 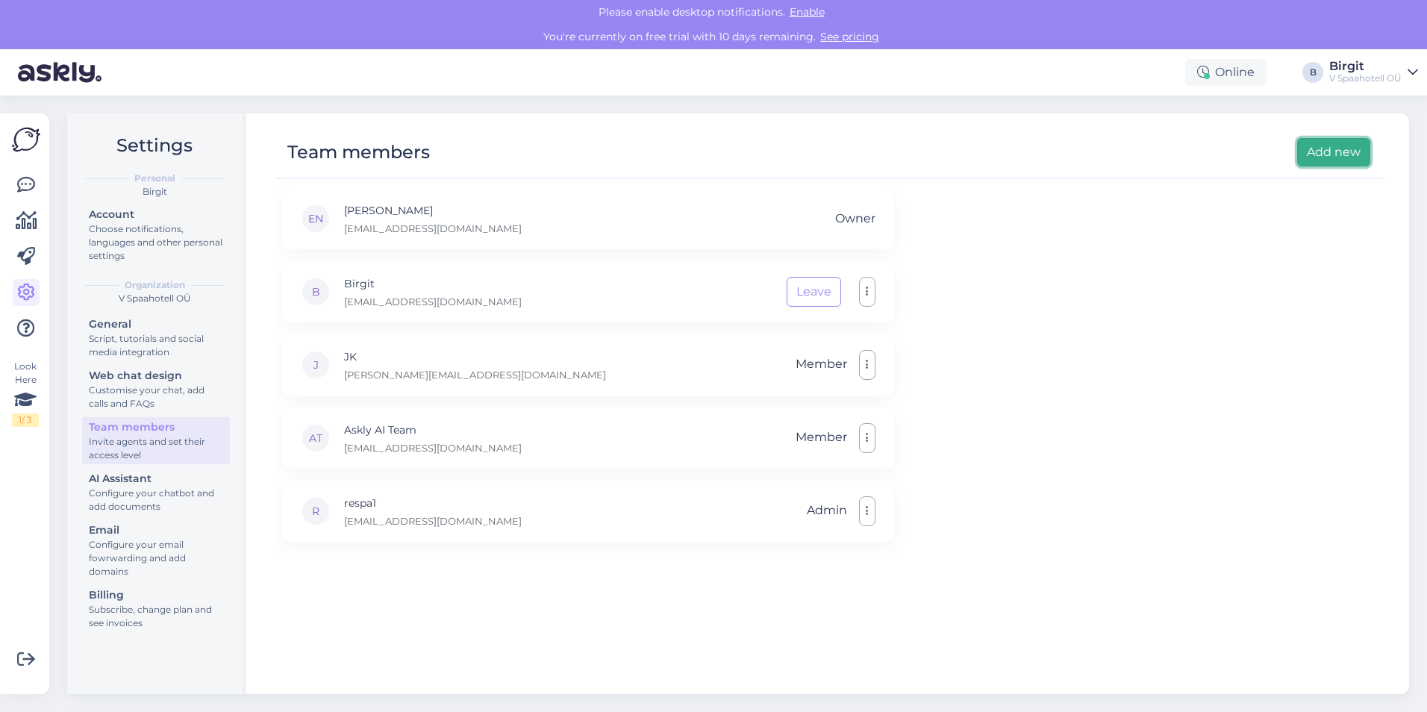 I want to click on span: Enable, so click(x=807, y=12).